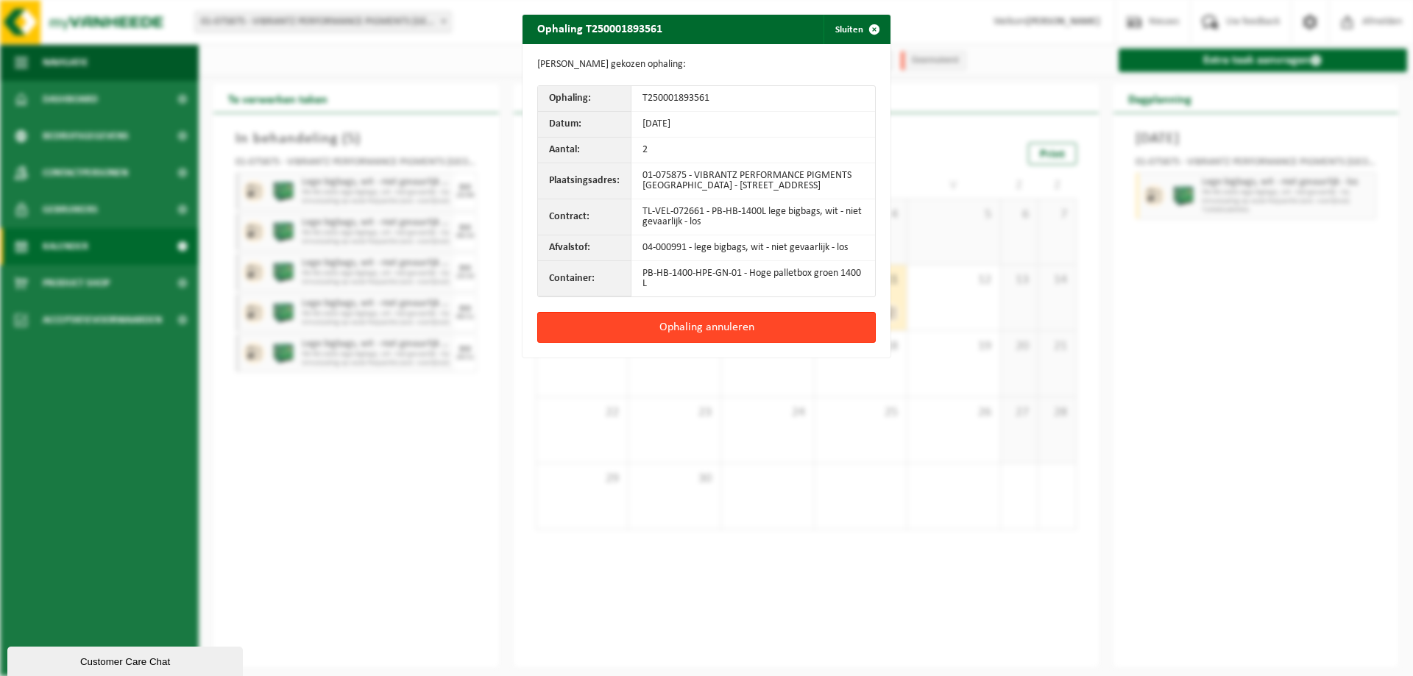 This screenshot has height=676, width=1413. I want to click on td: 04-000991 - lege bigbags, wit - niet gevaarlijk - los, so click(753, 248).